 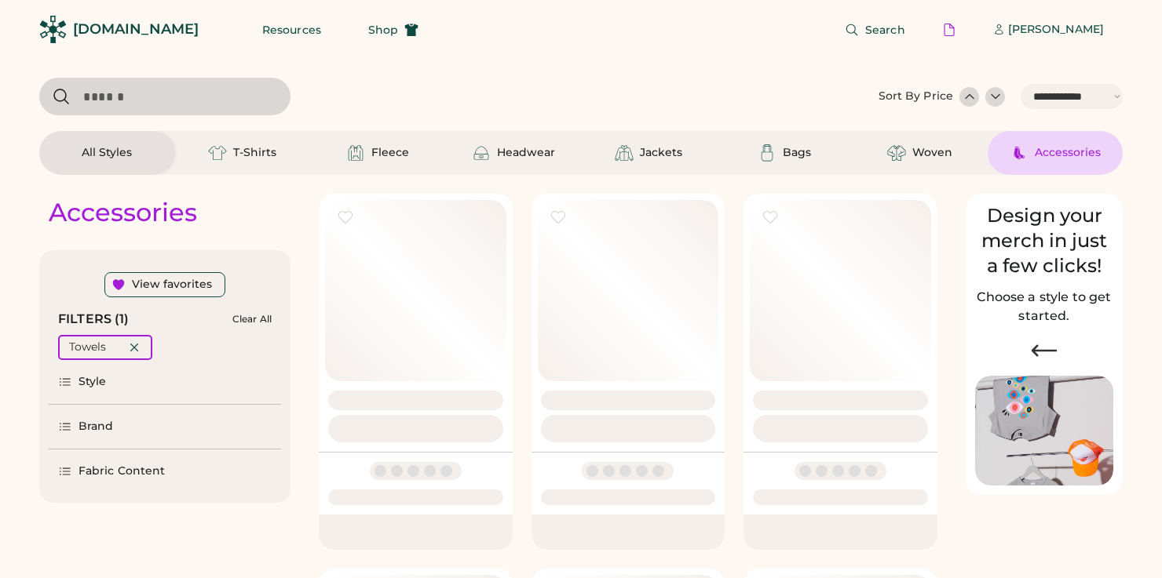 I want to click on div: Fabric Content, so click(x=122, y=472).